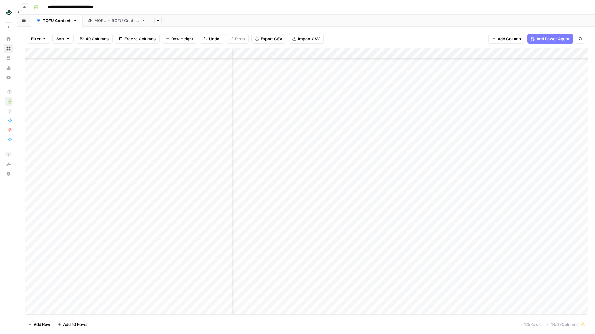 The width and height of the screenshot is (595, 334). What do you see at coordinates (8, 174) in the screenshot?
I see `button: Help + Support` at bounding box center [8, 174].